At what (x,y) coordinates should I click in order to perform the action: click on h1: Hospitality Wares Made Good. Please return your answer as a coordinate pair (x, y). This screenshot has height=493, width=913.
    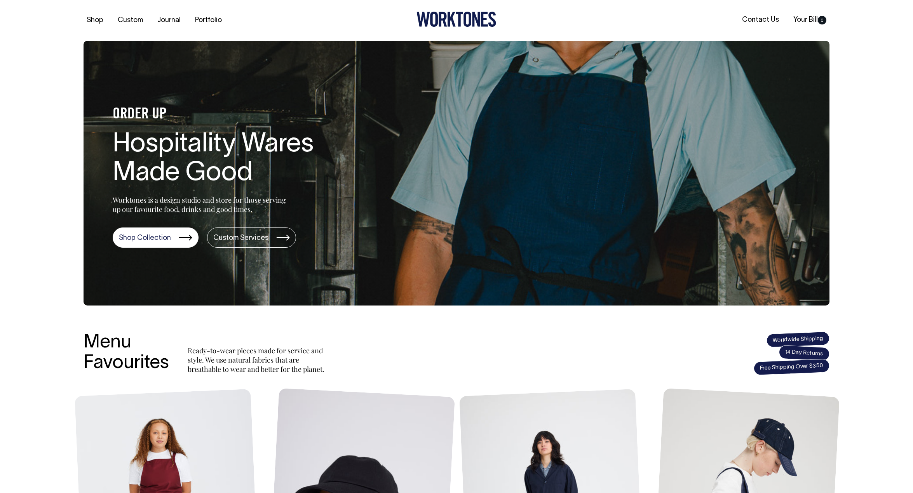
    Looking at the image, I should click on (237, 160).